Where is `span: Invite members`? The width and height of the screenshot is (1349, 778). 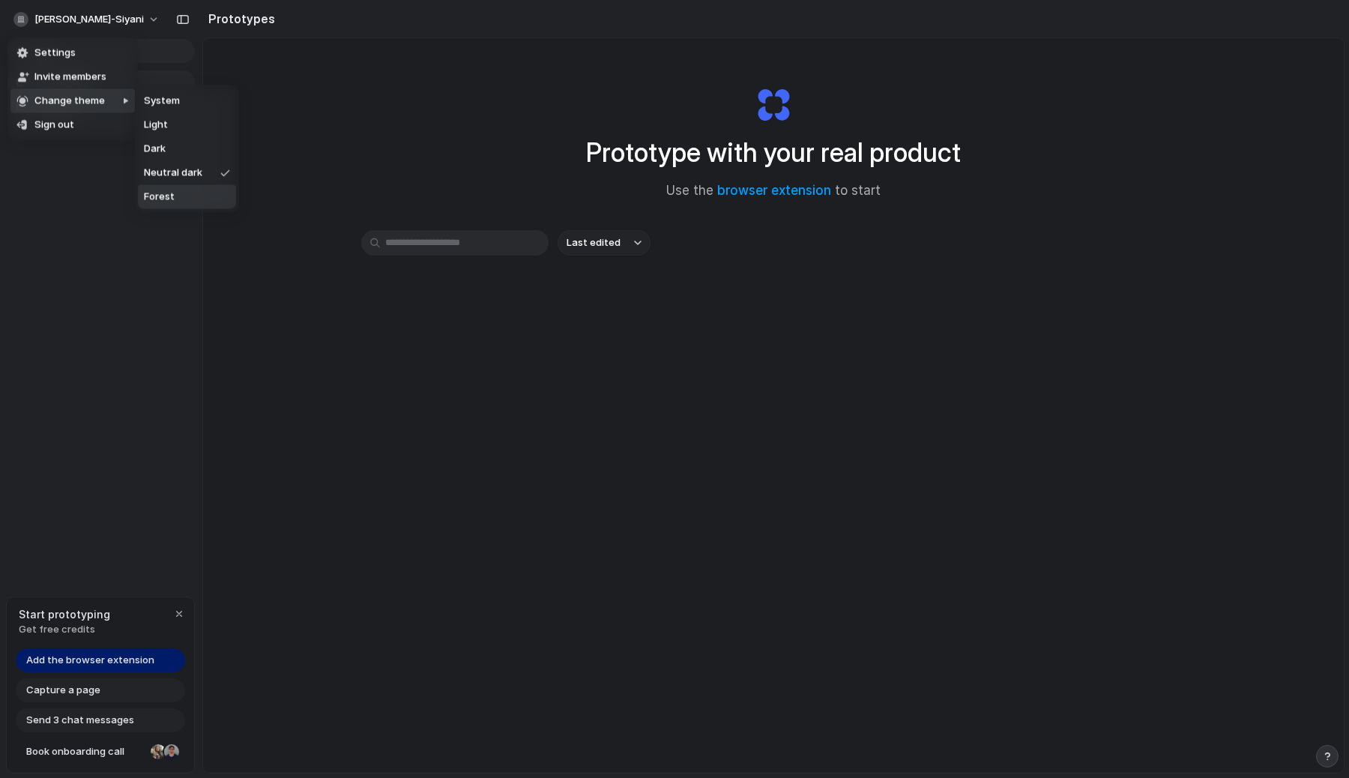 span: Invite members is located at coordinates (70, 77).